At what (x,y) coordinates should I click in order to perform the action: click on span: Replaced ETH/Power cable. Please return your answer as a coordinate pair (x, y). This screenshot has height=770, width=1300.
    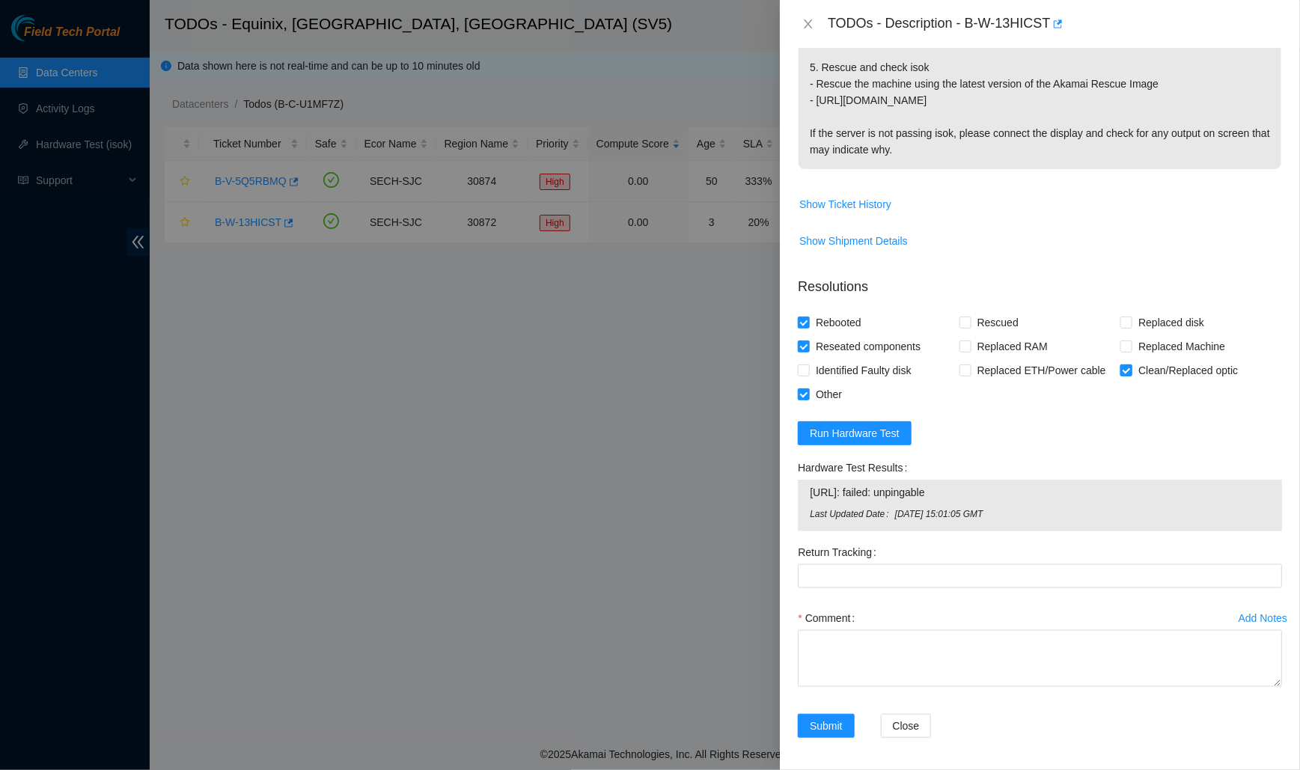
    Looking at the image, I should click on (1042, 371).